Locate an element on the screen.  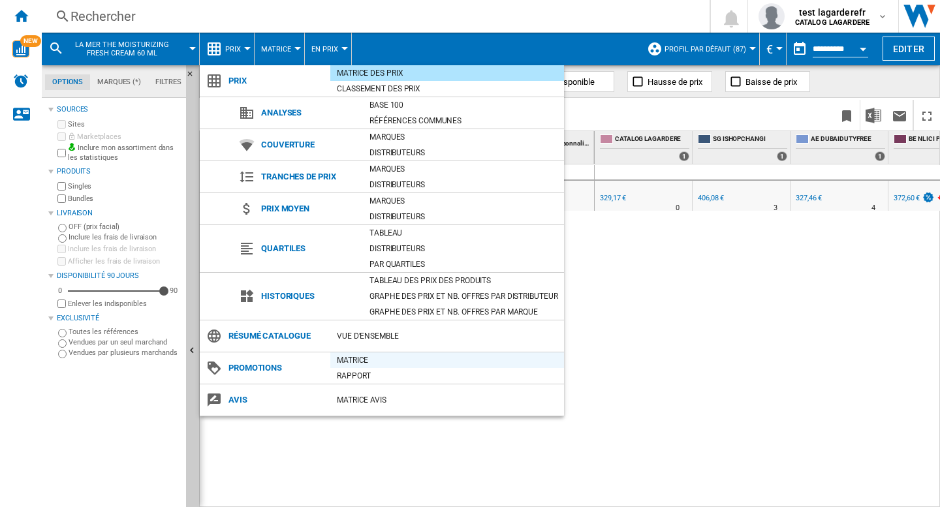
span: Tranches de prix is located at coordinates (309, 177).